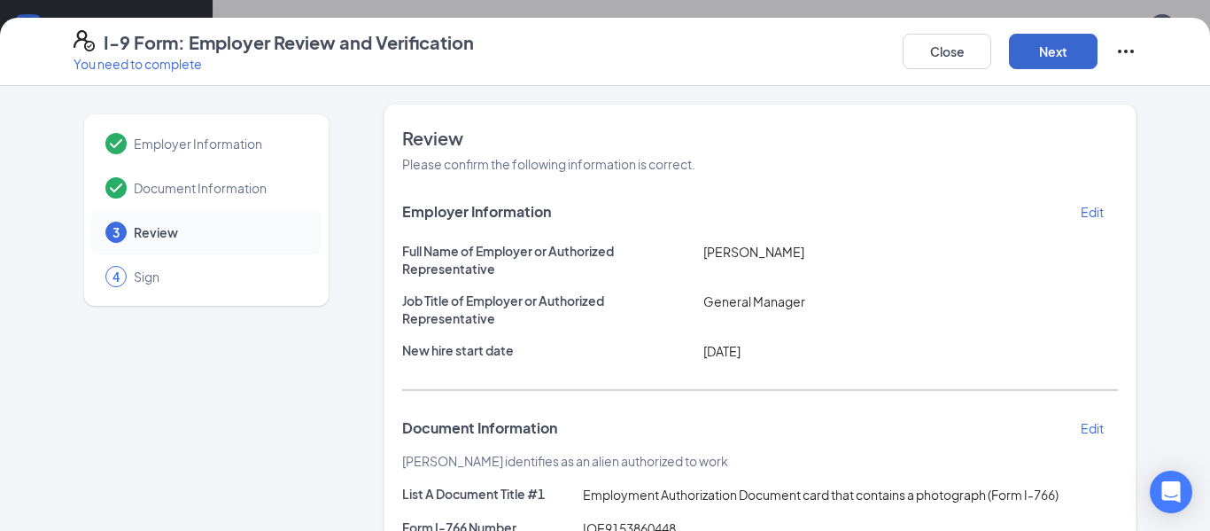  I want to click on span: Sign, so click(219, 276).